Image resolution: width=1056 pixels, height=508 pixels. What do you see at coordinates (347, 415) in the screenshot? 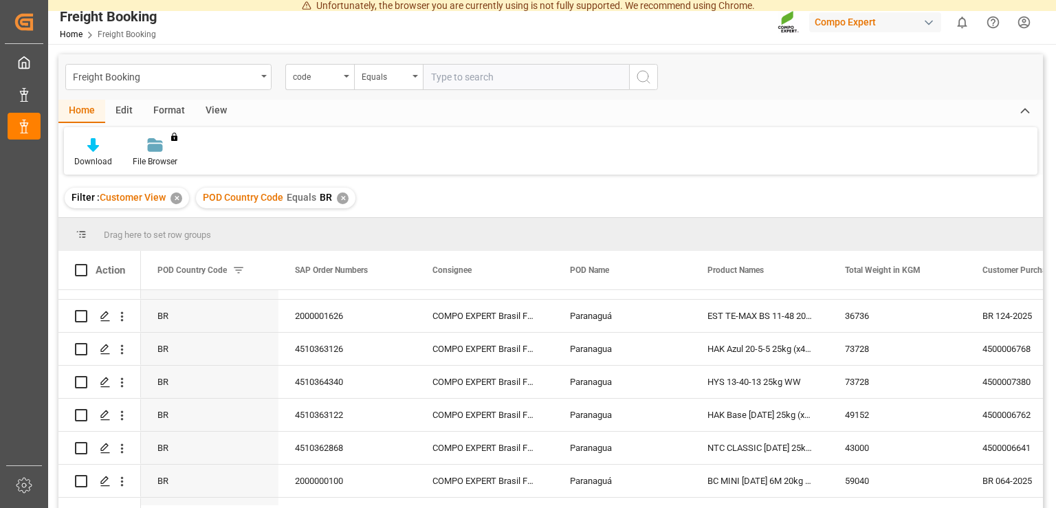
I see `div: 4510363122` at bounding box center [347, 415].